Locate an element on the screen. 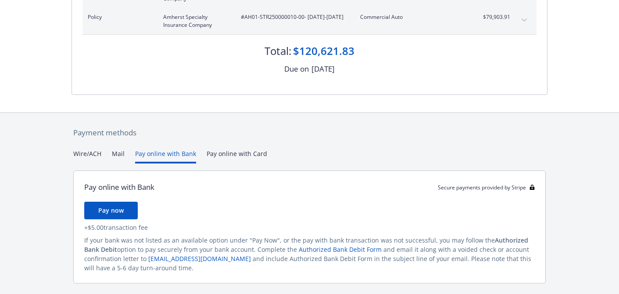 The height and width of the screenshot is (294, 619). button: Pay online with Card is located at coordinates (237, 156).